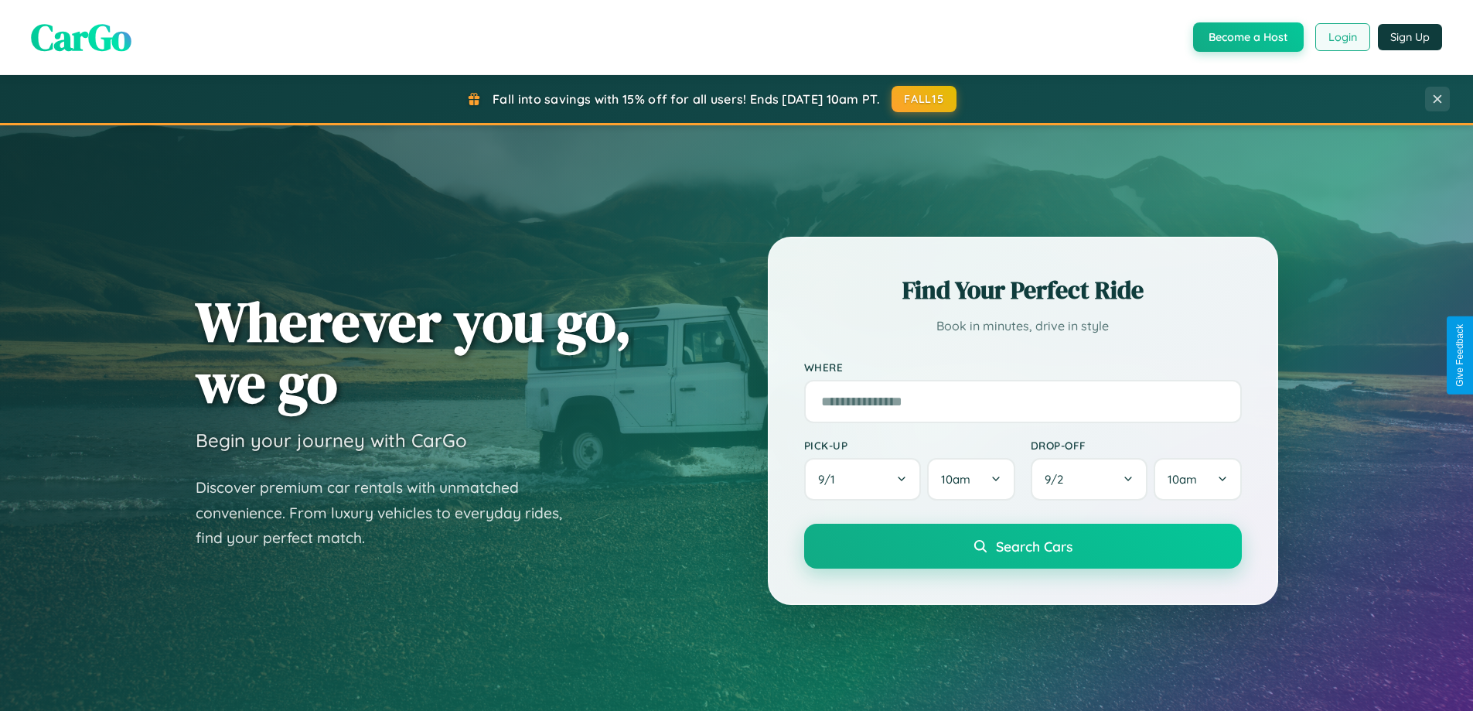  What do you see at coordinates (1023, 367) in the screenshot?
I see `label: Where` at bounding box center [1023, 367].